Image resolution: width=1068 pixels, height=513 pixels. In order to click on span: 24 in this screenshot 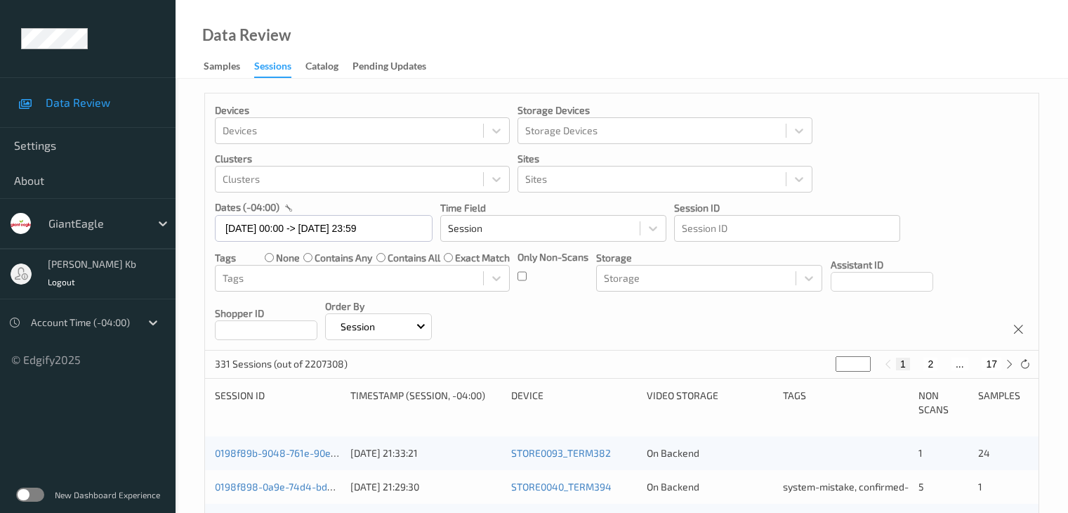, I will do `click(984, 452)`.